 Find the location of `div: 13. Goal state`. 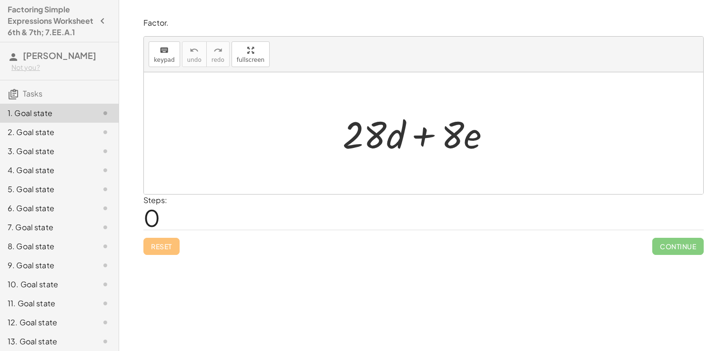

div: 13. Goal state is located at coordinates (46, 342).